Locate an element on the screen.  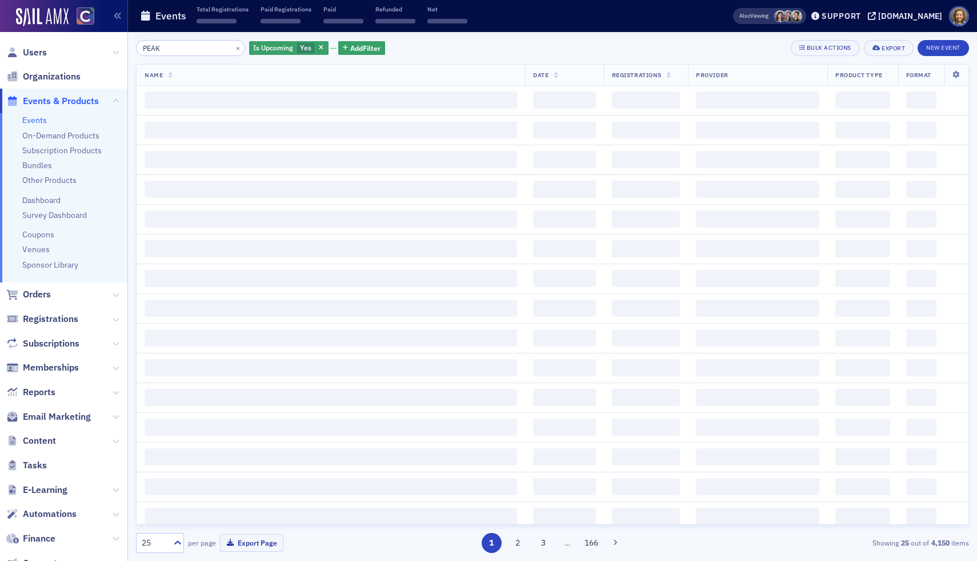
span: Pamela Galey-Coleman is located at coordinates (796, 16).